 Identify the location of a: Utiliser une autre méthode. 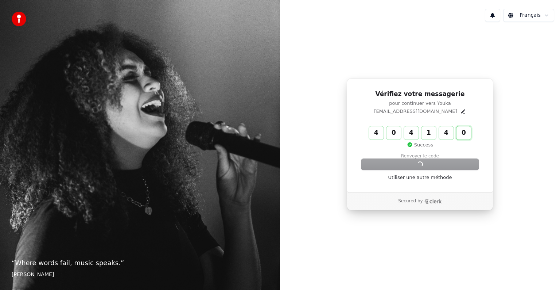
(420, 177).